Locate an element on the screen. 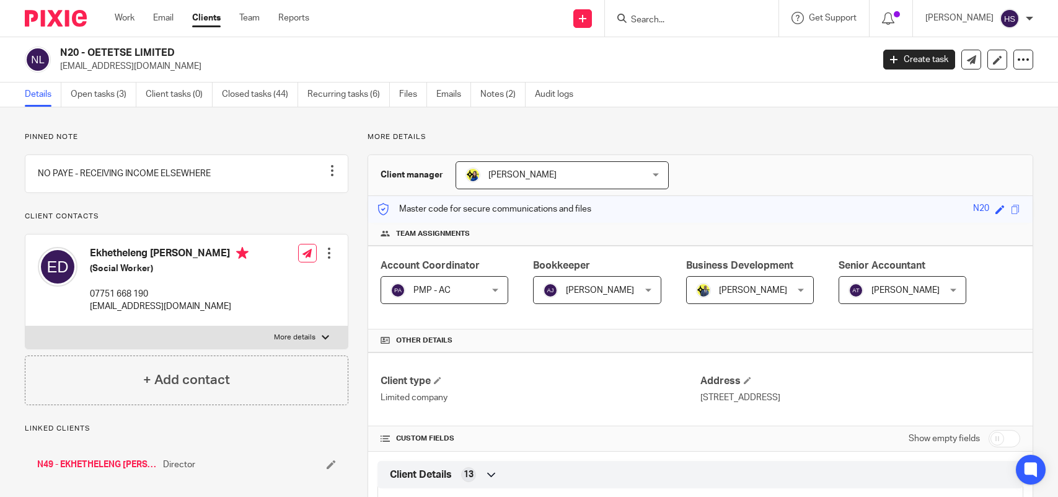 Image resolution: width=1058 pixels, height=497 pixels. a: Files is located at coordinates (413, 94).